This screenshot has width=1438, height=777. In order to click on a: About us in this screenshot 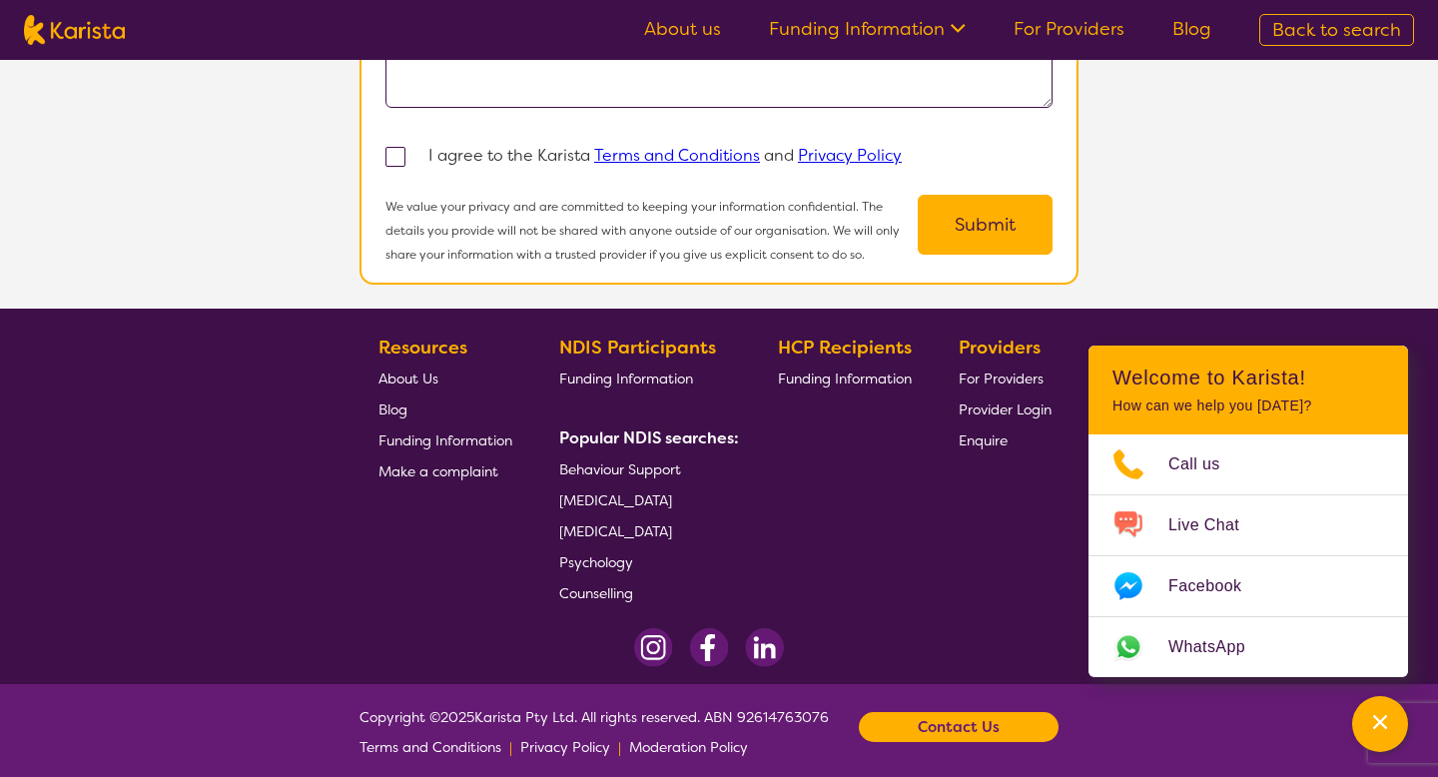, I will do `click(682, 29)`.